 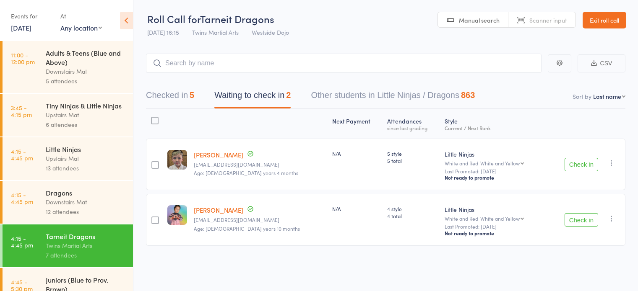 What do you see at coordinates (493, 128) in the screenshot?
I see `div: Current / Next Rank` at bounding box center [493, 128].